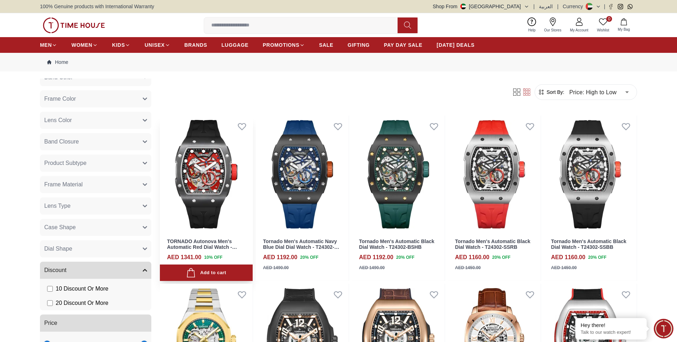 Image resolution: width=677 pixels, height=342 pixels. What do you see at coordinates (403, 45) in the screenshot?
I see `a: PAY DAY SALE` at bounding box center [403, 45].